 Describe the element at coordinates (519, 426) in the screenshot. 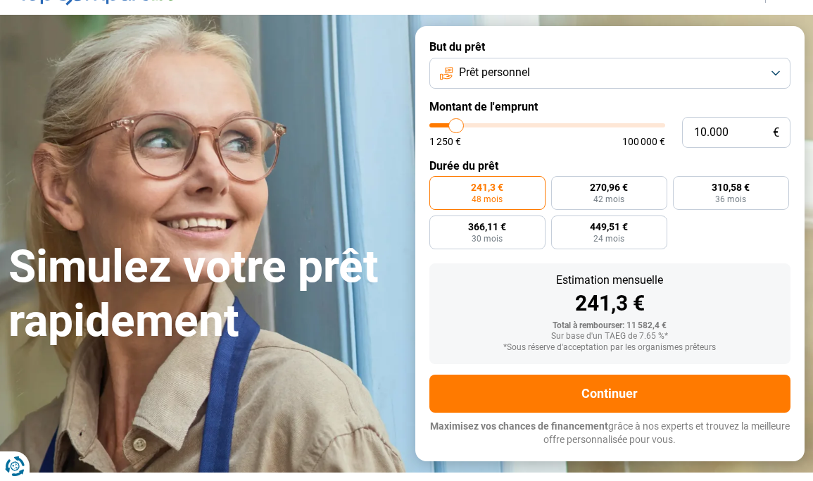

I see `span: Maximisez vos chances de financement` at that location.